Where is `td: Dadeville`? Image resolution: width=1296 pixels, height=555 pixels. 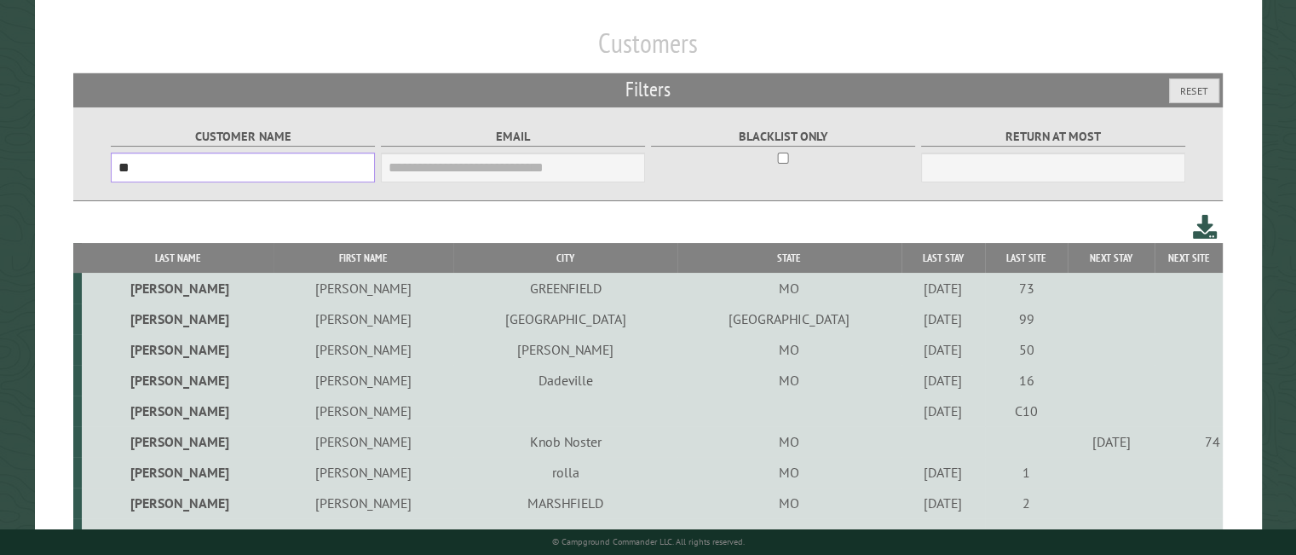 td: Dadeville is located at coordinates (565, 380).